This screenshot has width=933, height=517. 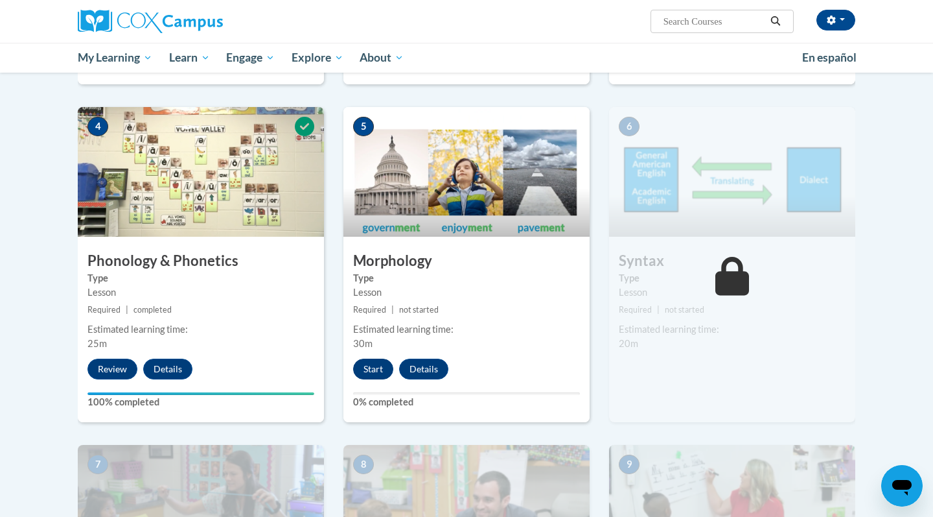 I want to click on span: En español, so click(x=830, y=57).